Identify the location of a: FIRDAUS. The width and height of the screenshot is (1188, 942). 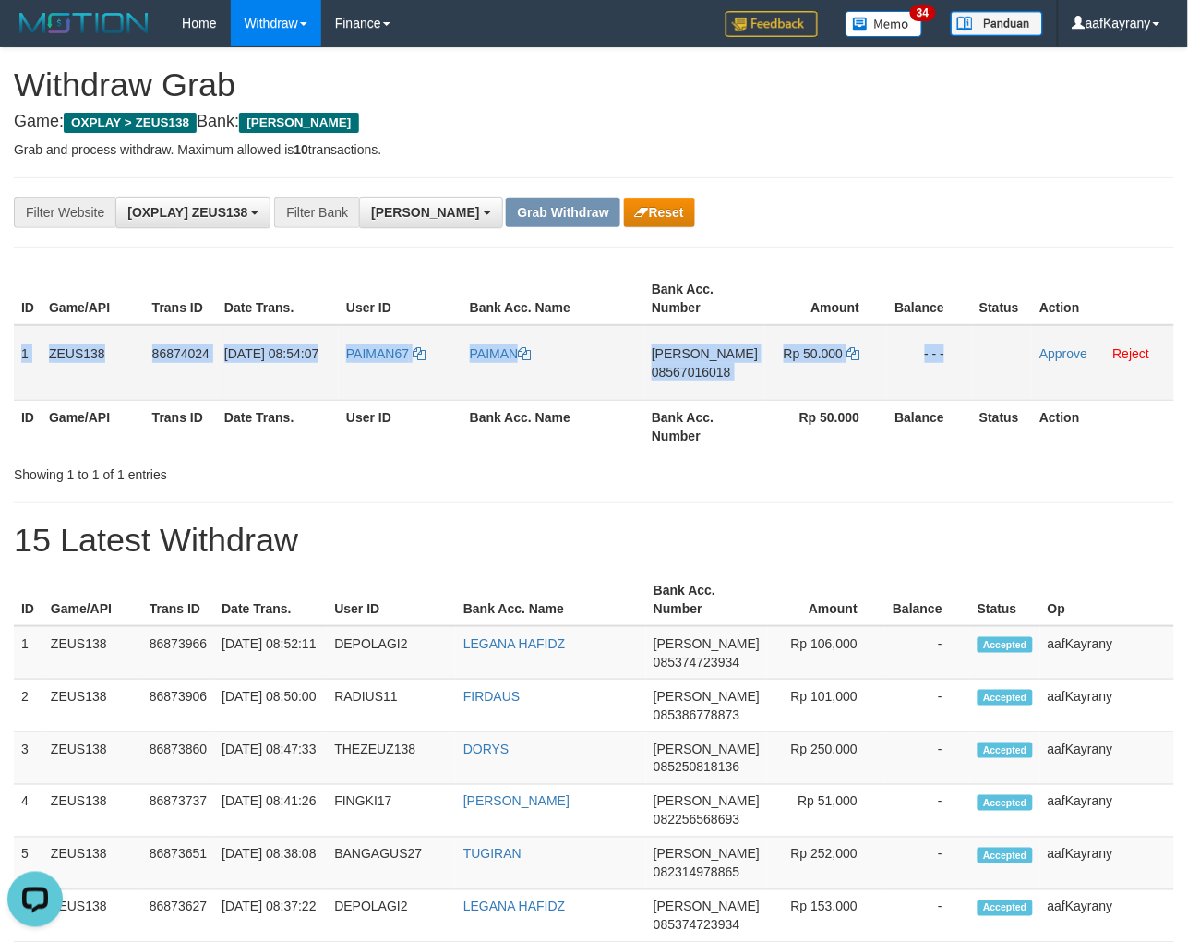
(491, 696).